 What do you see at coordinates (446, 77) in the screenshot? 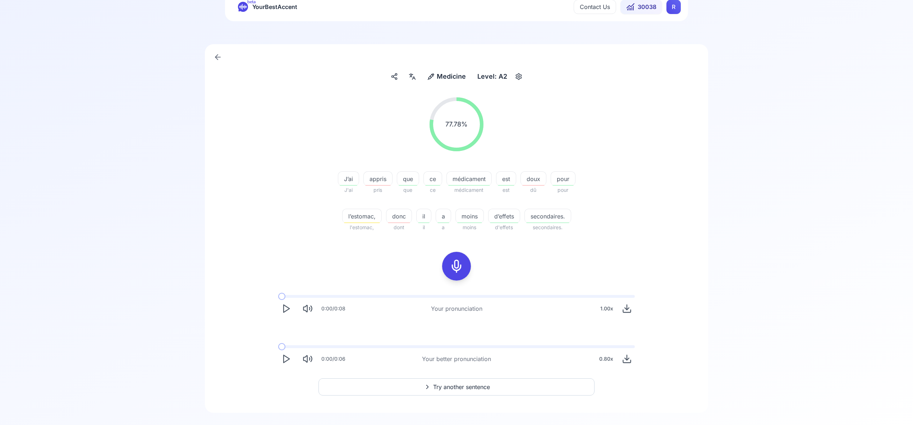
I see `button: Medicine` at bounding box center [446, 77].